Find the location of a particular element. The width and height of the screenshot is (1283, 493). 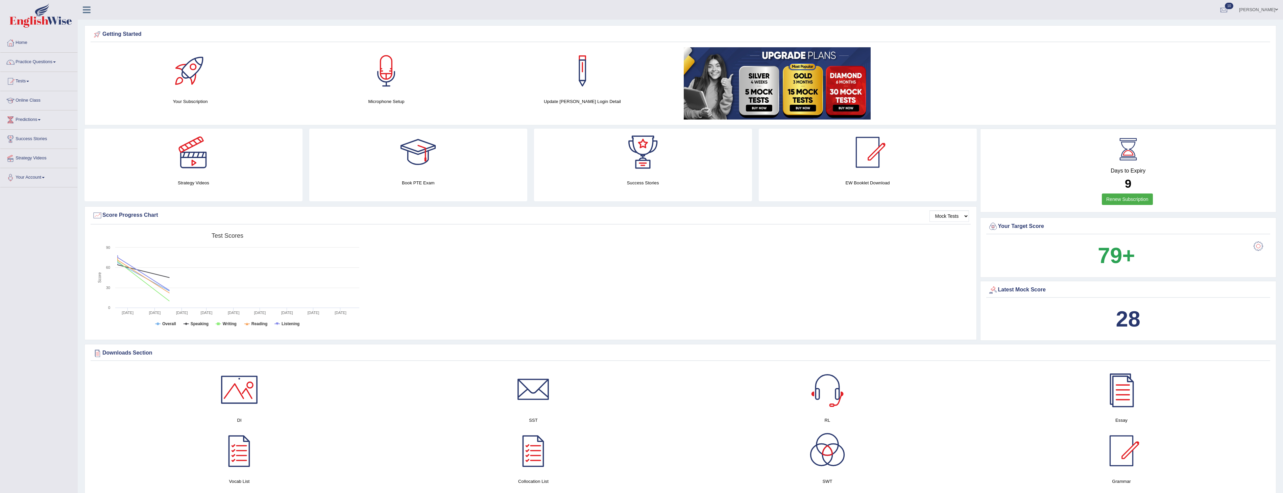

b: 9 is located at coordinates (1128, 183).